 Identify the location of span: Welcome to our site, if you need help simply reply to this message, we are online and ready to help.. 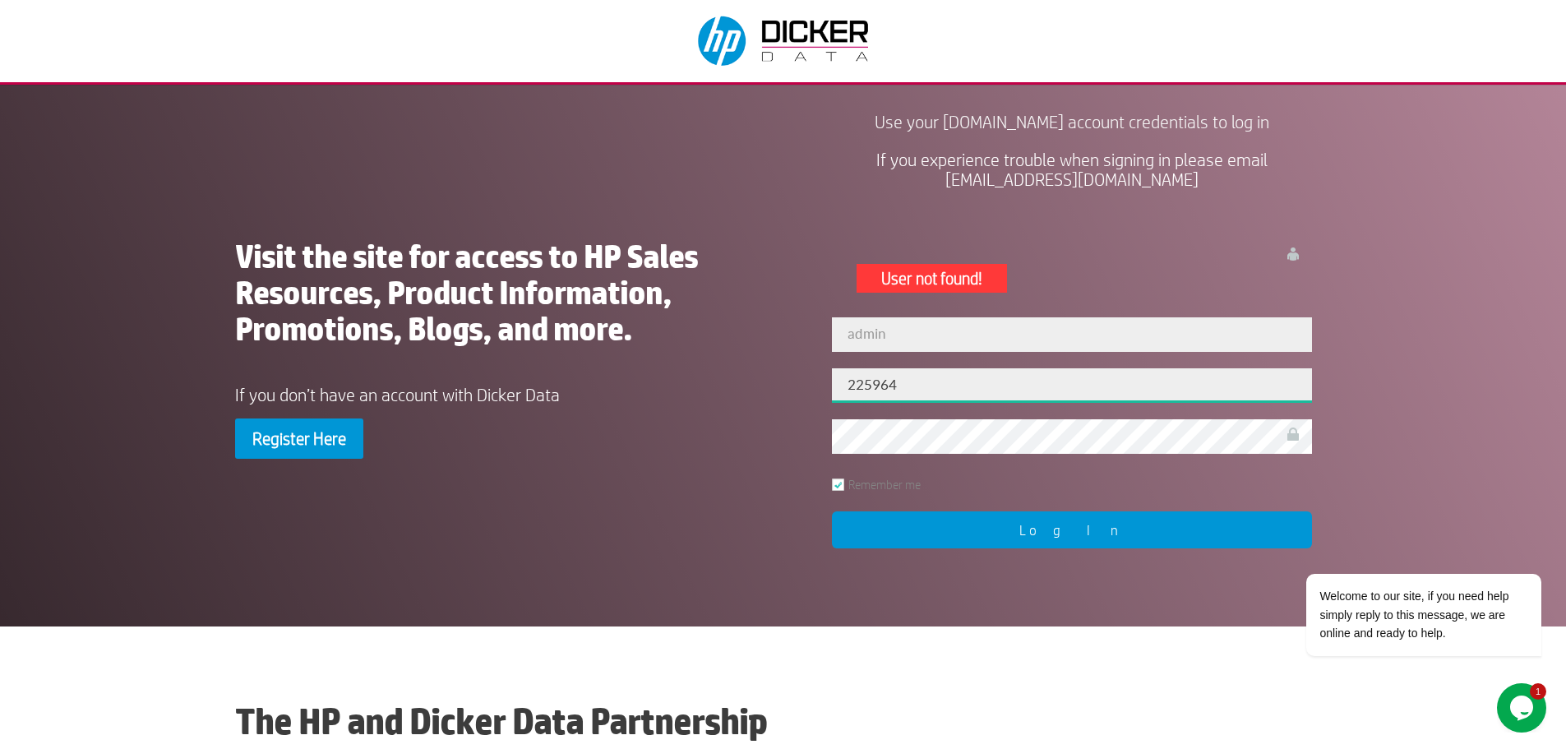
(160, 189).